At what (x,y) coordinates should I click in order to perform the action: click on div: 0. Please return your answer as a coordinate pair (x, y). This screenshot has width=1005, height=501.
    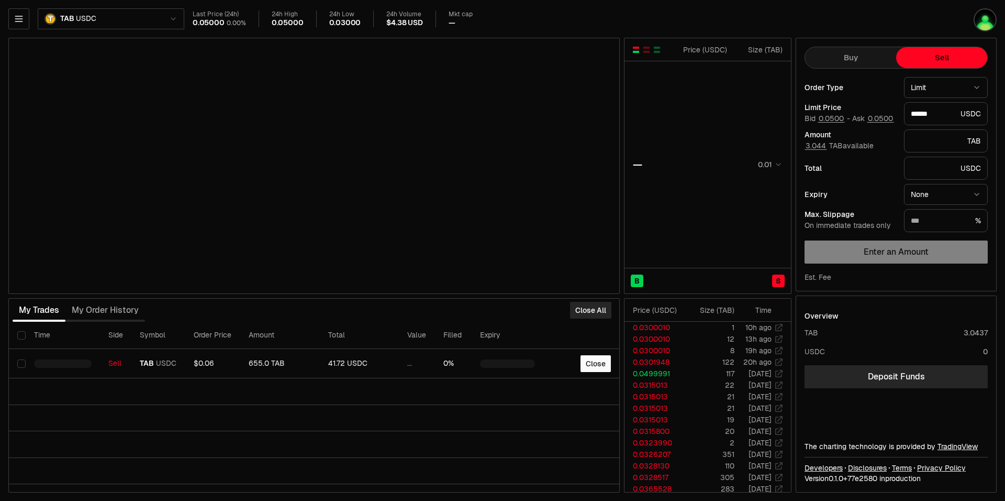
    Looking at the image, I should click on (985, 351).